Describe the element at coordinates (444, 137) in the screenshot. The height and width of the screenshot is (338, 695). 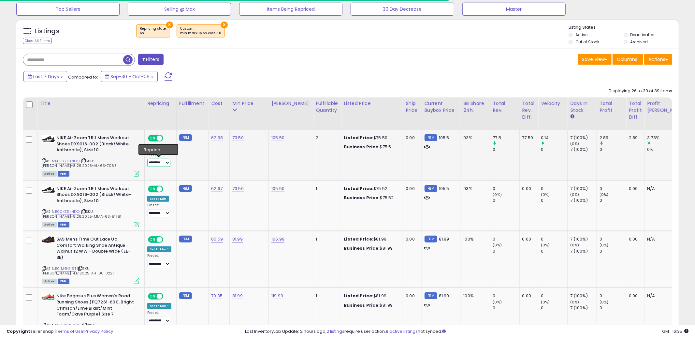
I see `span: 105.5` at that location.